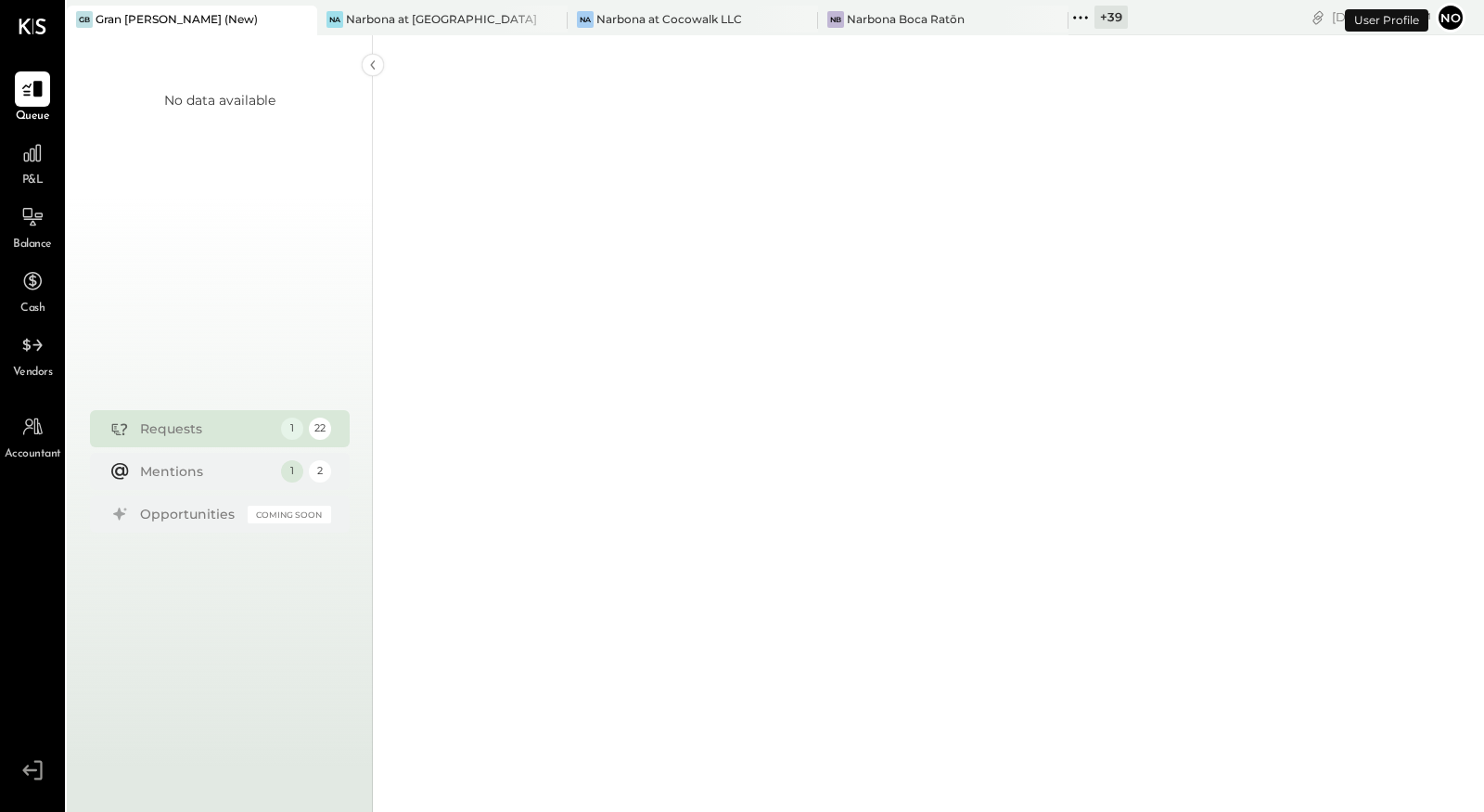 The height and width of the screenshot is (812, 1484). I want to click on div: Requests, so click(206, 429).